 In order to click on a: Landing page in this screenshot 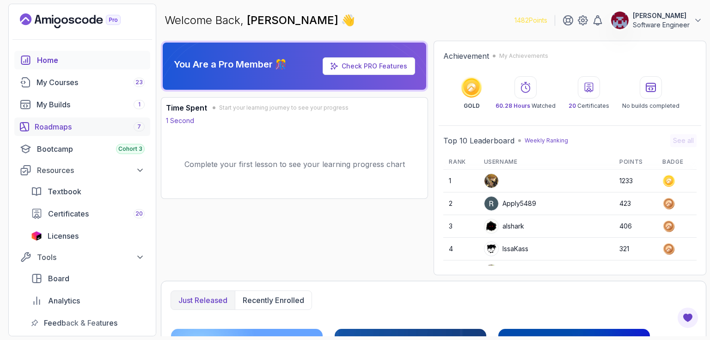, I will do `click(81, 21)`.